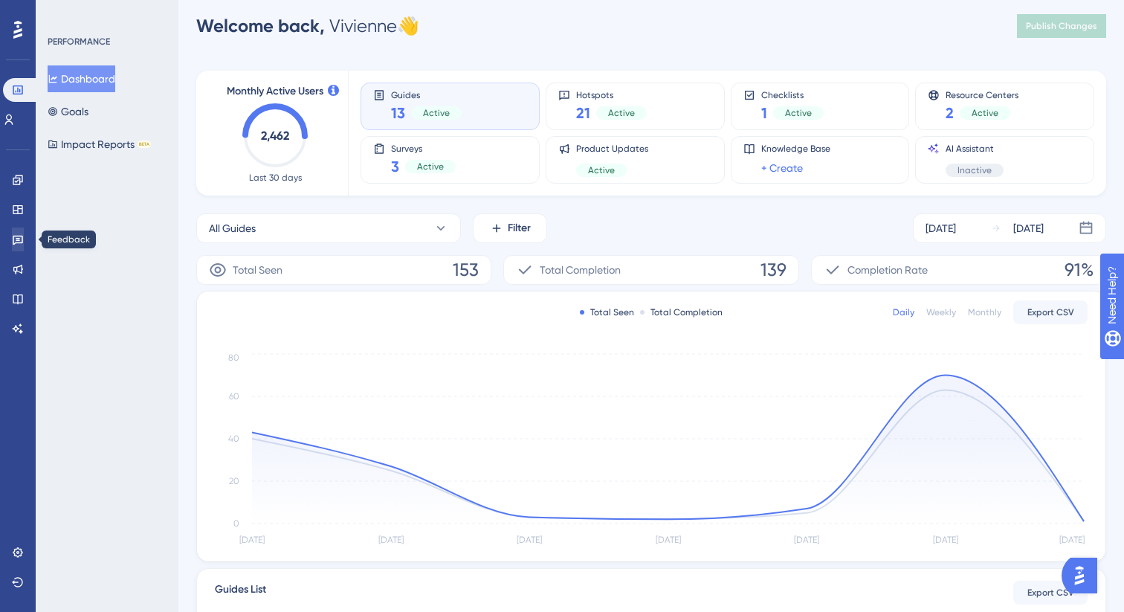 The width and height of the screenshot is (1124, 612). What do you see at coordinates (81, 79) in the screenshot?
I see `button: Dashboard` at bounding box center [81, 79].